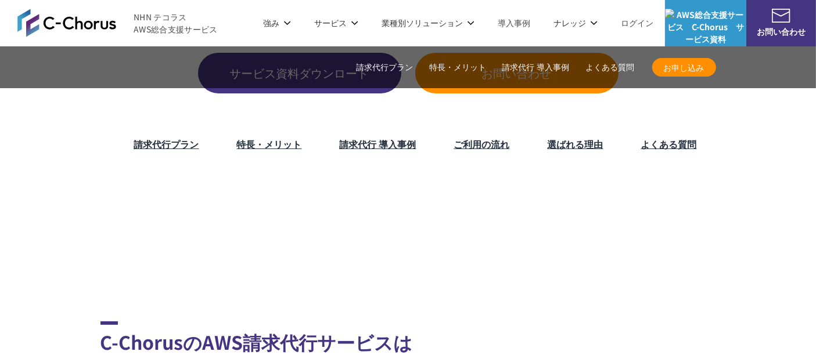  I want to click on a: サービス資料ダウンロード, so click(300, 73).